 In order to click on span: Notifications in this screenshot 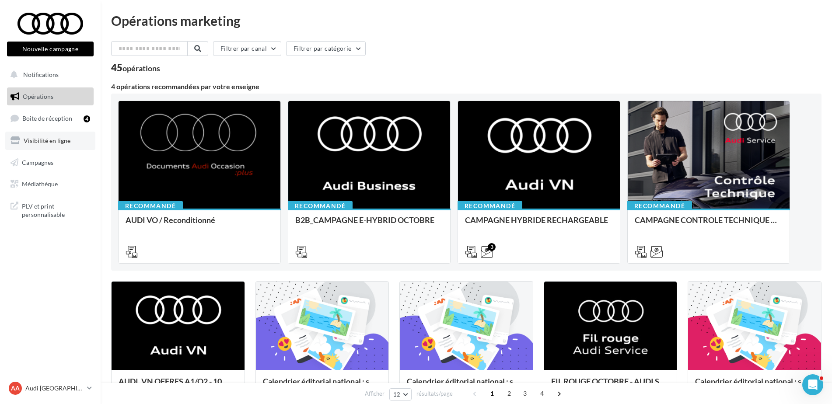, I will do `click(41, 74)`.